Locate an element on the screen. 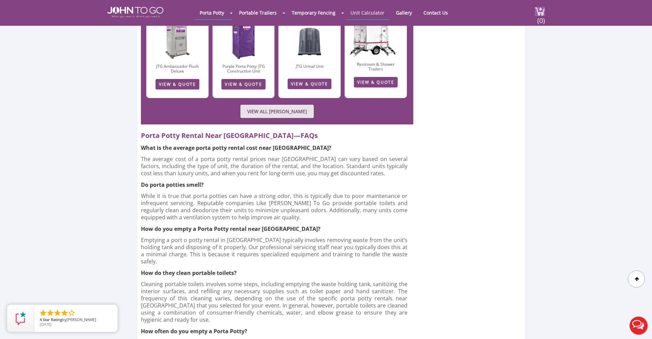  a: Restroom & Shower Trailers is located at coordinates (375, 67).